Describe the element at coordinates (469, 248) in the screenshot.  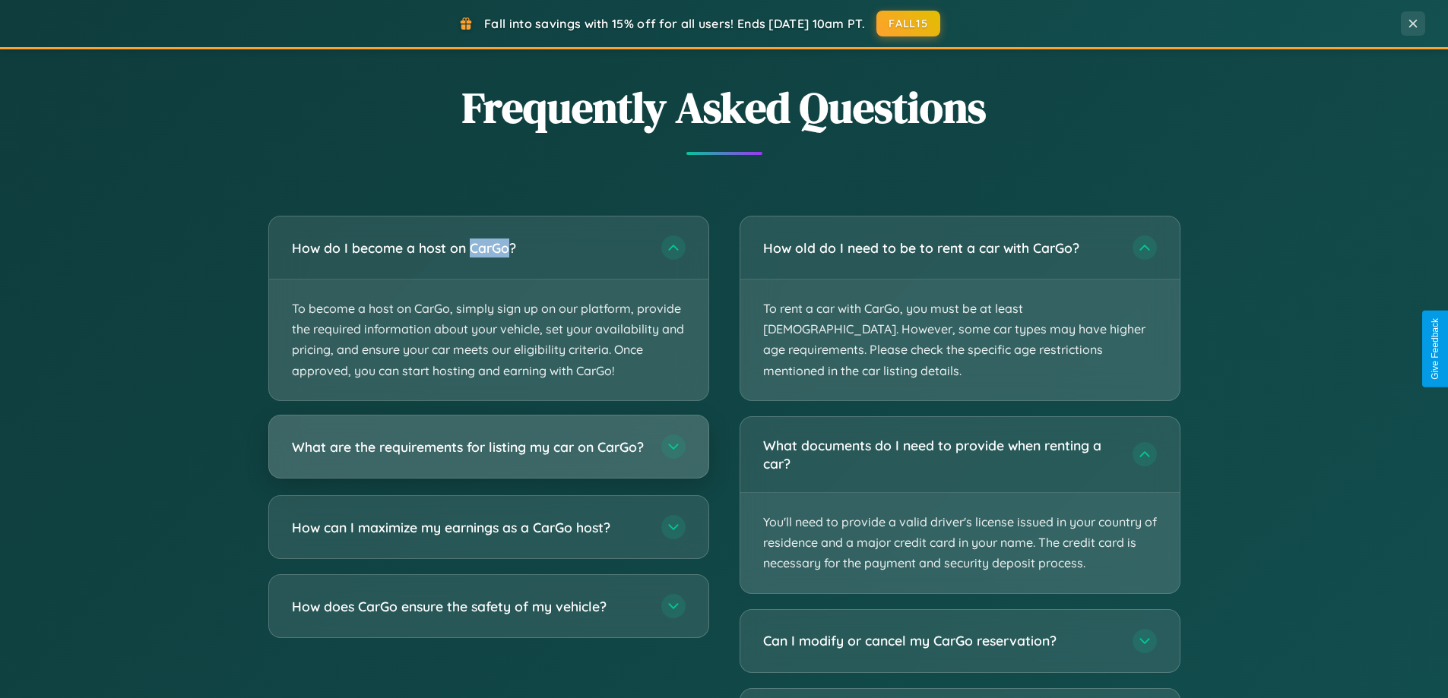
I see `h3: How do I become a host on CarGo?` at that location.